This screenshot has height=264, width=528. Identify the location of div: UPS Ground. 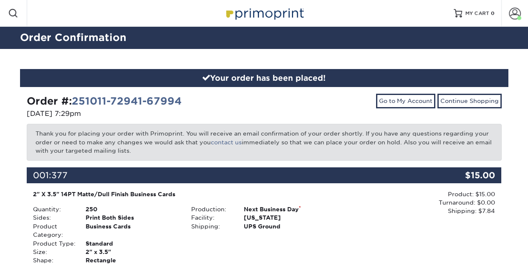
(290, 226).